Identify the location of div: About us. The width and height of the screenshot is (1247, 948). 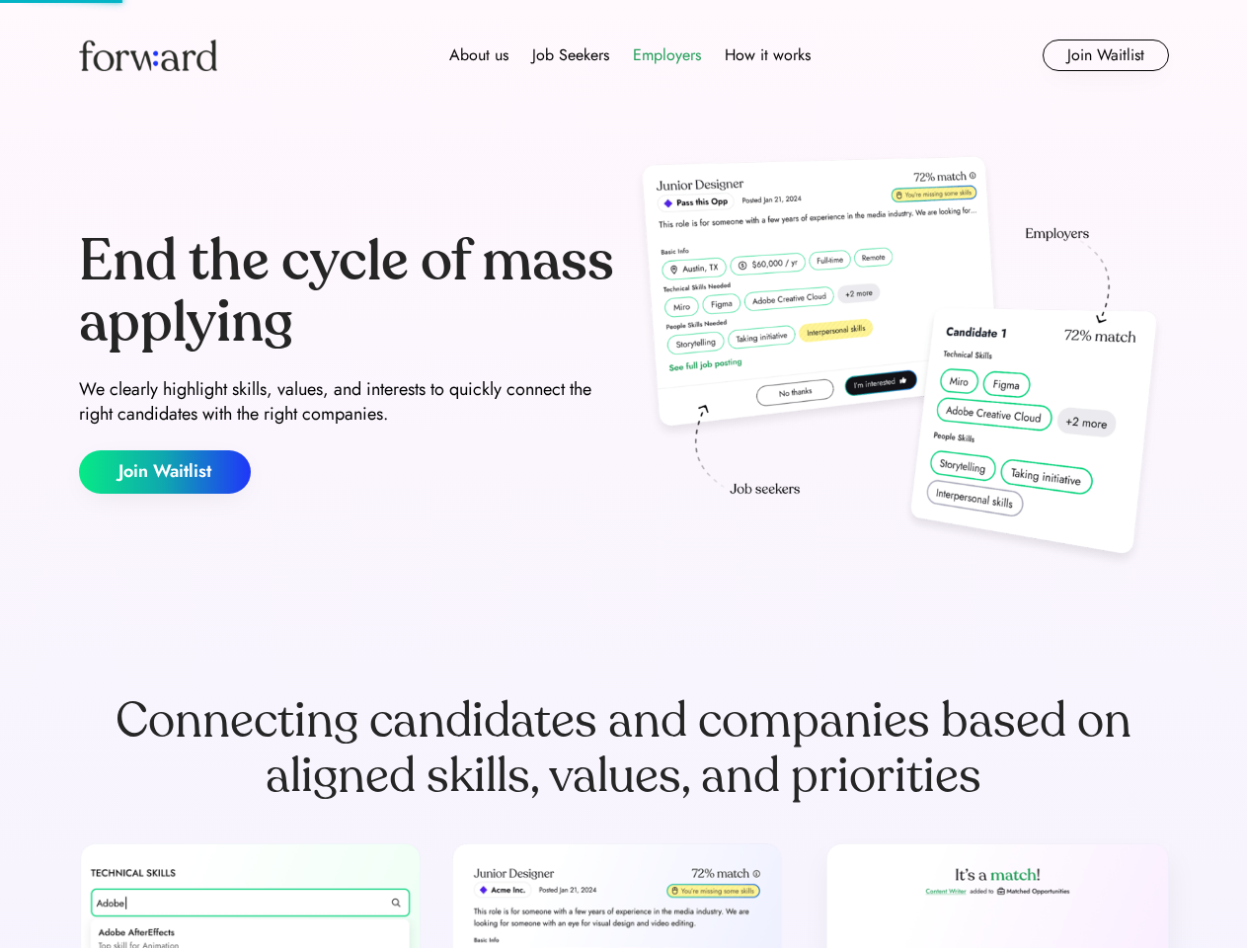
(479, 55).